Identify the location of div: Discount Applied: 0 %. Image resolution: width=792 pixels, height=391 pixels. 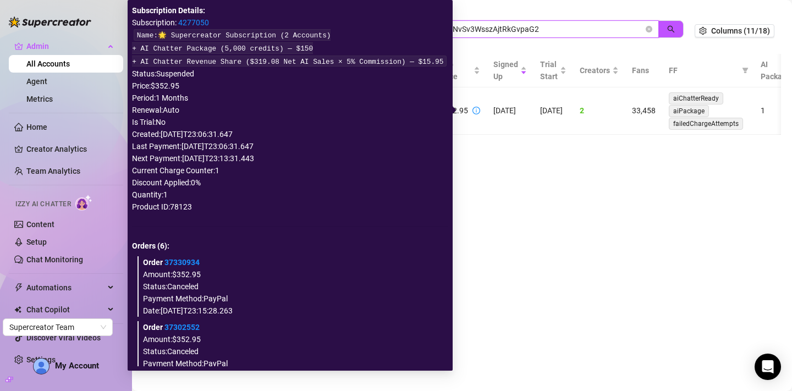
(290, 183).